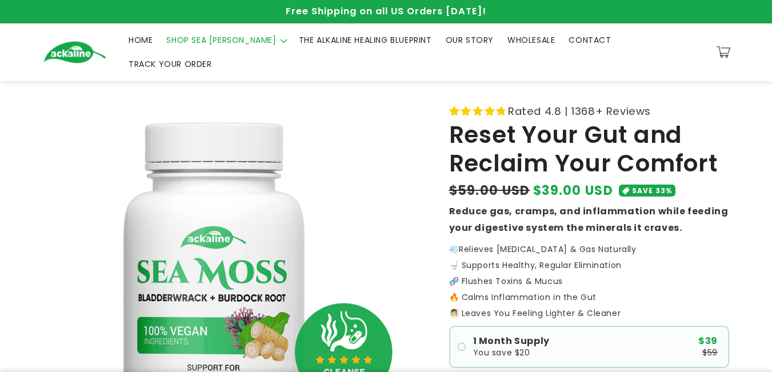 This screenshot has height=372, width=772. Describe the element at coordinates (531, 40) in the screenshot. I see `a: WHOLESALE` at that location.